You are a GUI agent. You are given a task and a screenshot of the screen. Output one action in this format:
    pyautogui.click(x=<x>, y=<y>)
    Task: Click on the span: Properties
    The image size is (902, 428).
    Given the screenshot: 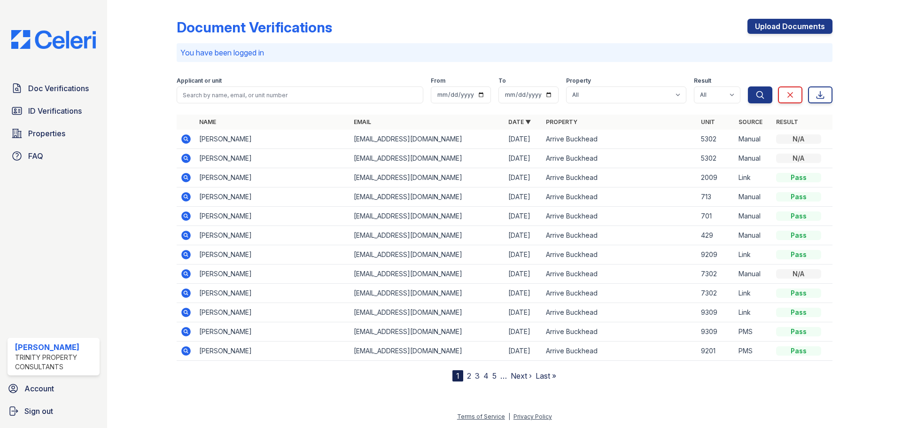 What is the action you would take?
    pyautogui.click(x=46, y=133)
    